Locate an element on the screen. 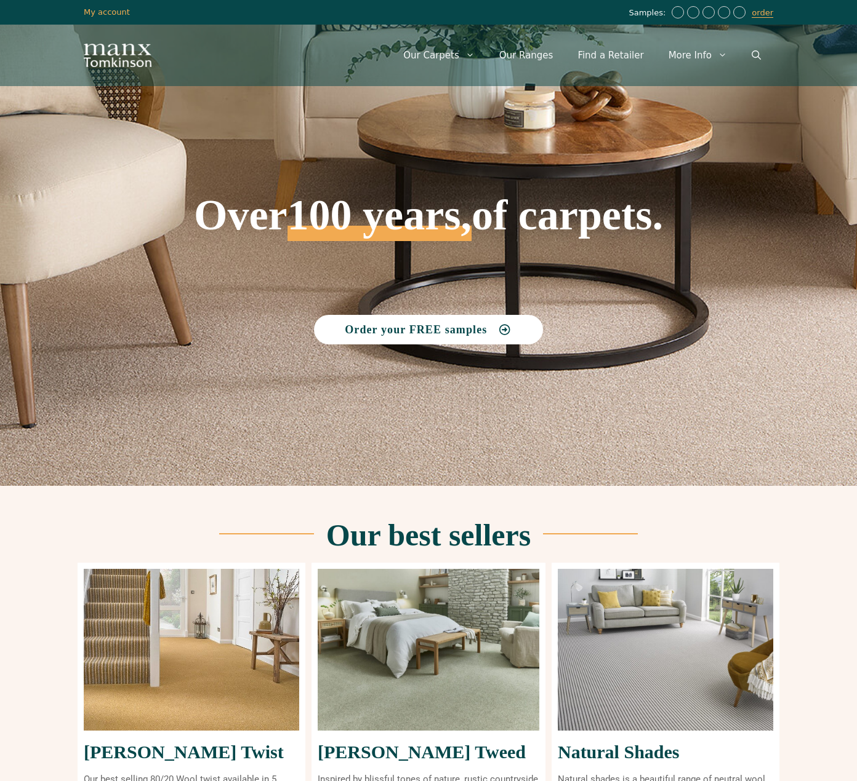  img: Manx Tomkinson is located at coordinates (118, 55).